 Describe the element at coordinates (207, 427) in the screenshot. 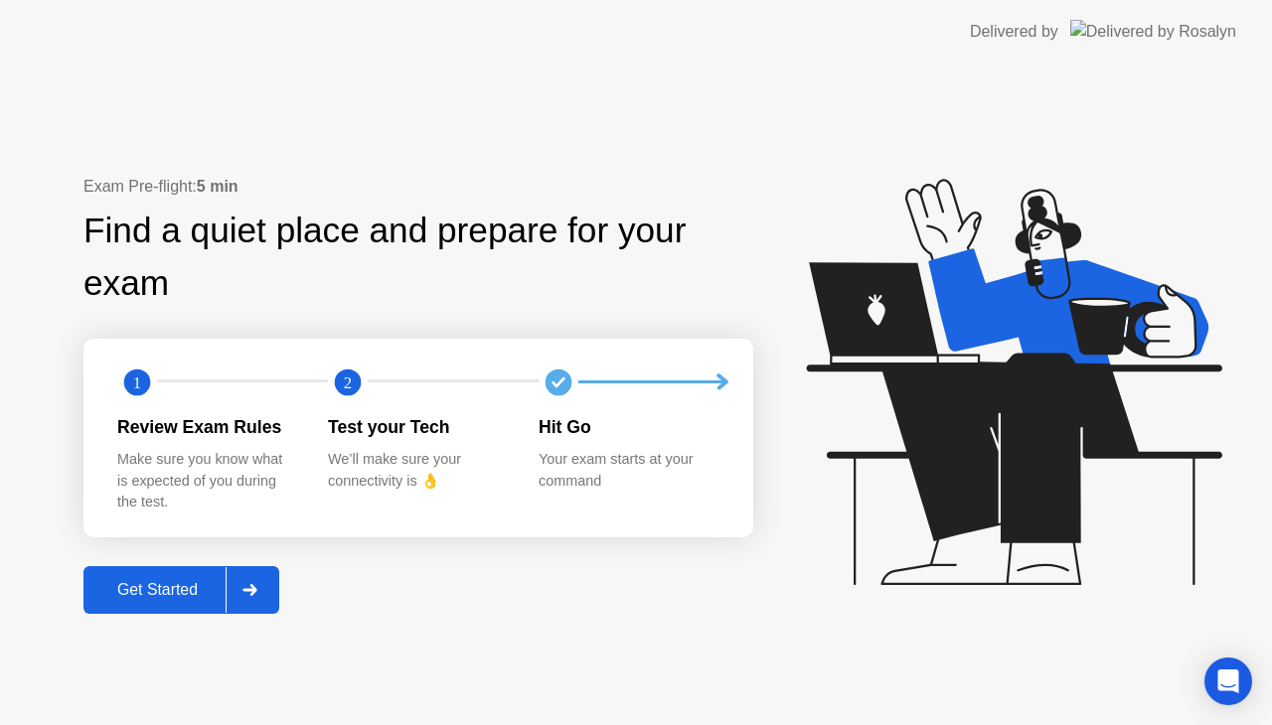

I see `div: Review Exam Rules` at that location.